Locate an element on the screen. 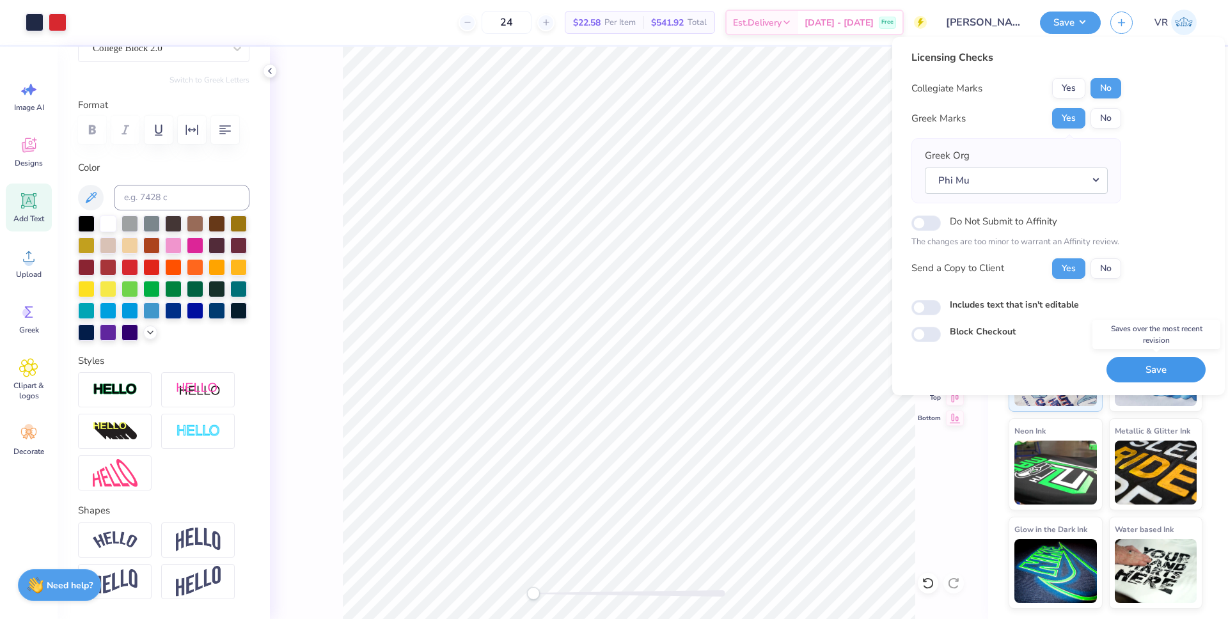 Image resolution: width=1228 pixels, height=619 pixels. button: Switch to Greek Letters is located at coordinates (209, 80).